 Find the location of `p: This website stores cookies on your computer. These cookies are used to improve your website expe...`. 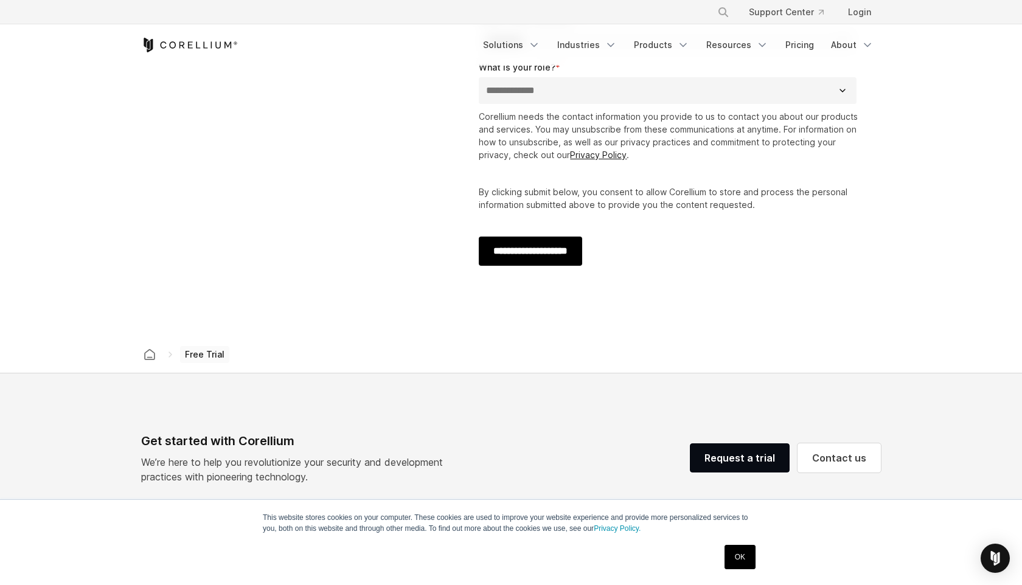

p: This website stores cookies on your computer. These cookies are used to improve your website expe... is located at coordinates (511, 523).